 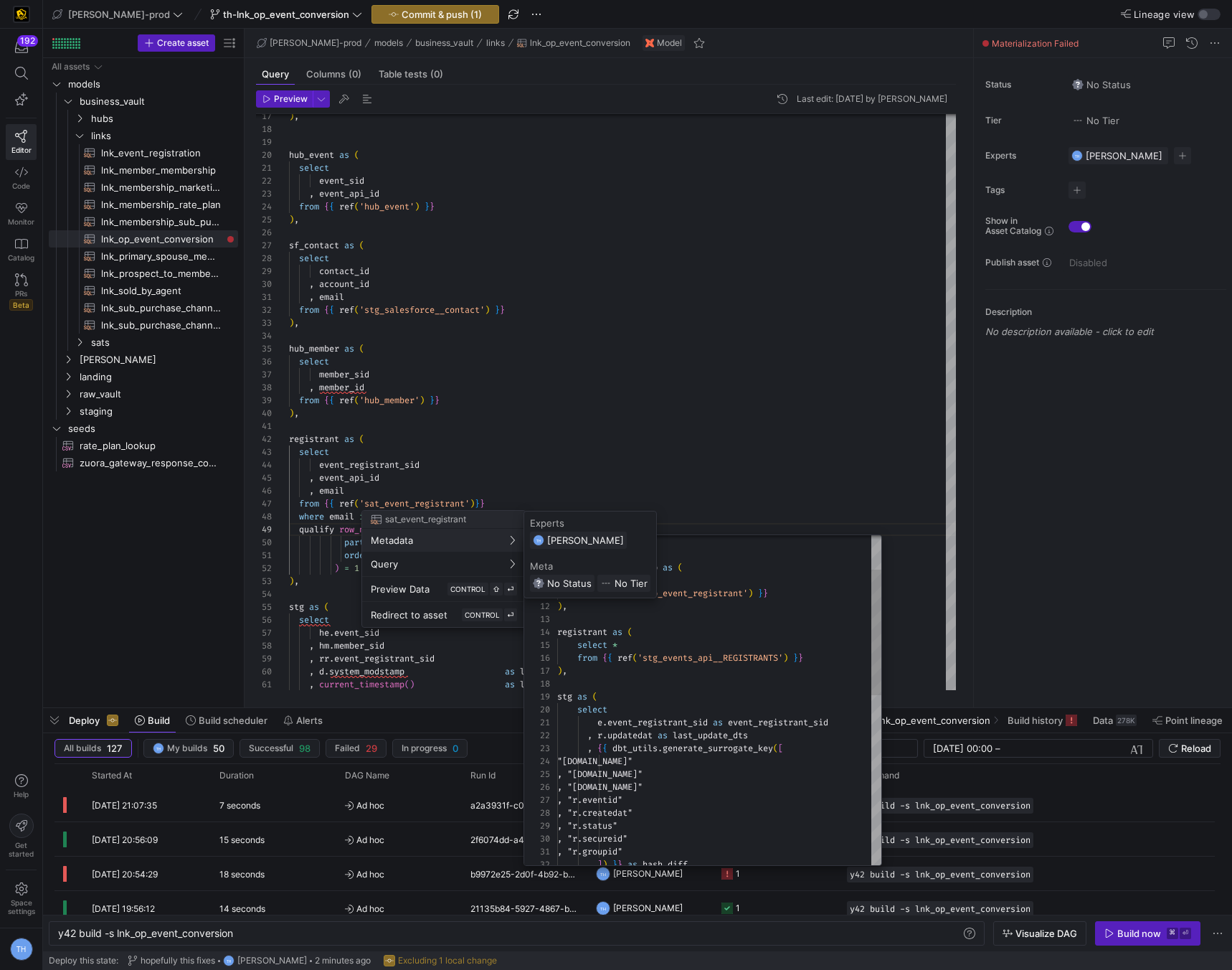 What do you see at coordinates (425, 519) in the screenshot?
I see `span: sat_event_registrant` at bounding box center [425, 519].